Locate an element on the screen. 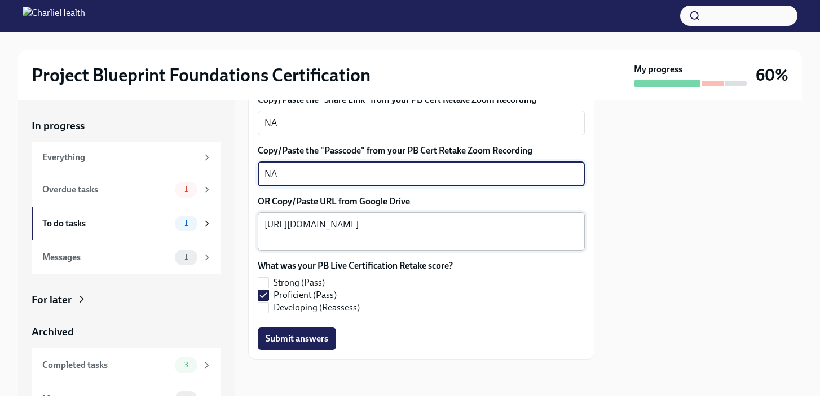 Image resolution: width=820 pixels, height=407 pixels. span: Strong (Pass) is located at coordinates (299, 283).